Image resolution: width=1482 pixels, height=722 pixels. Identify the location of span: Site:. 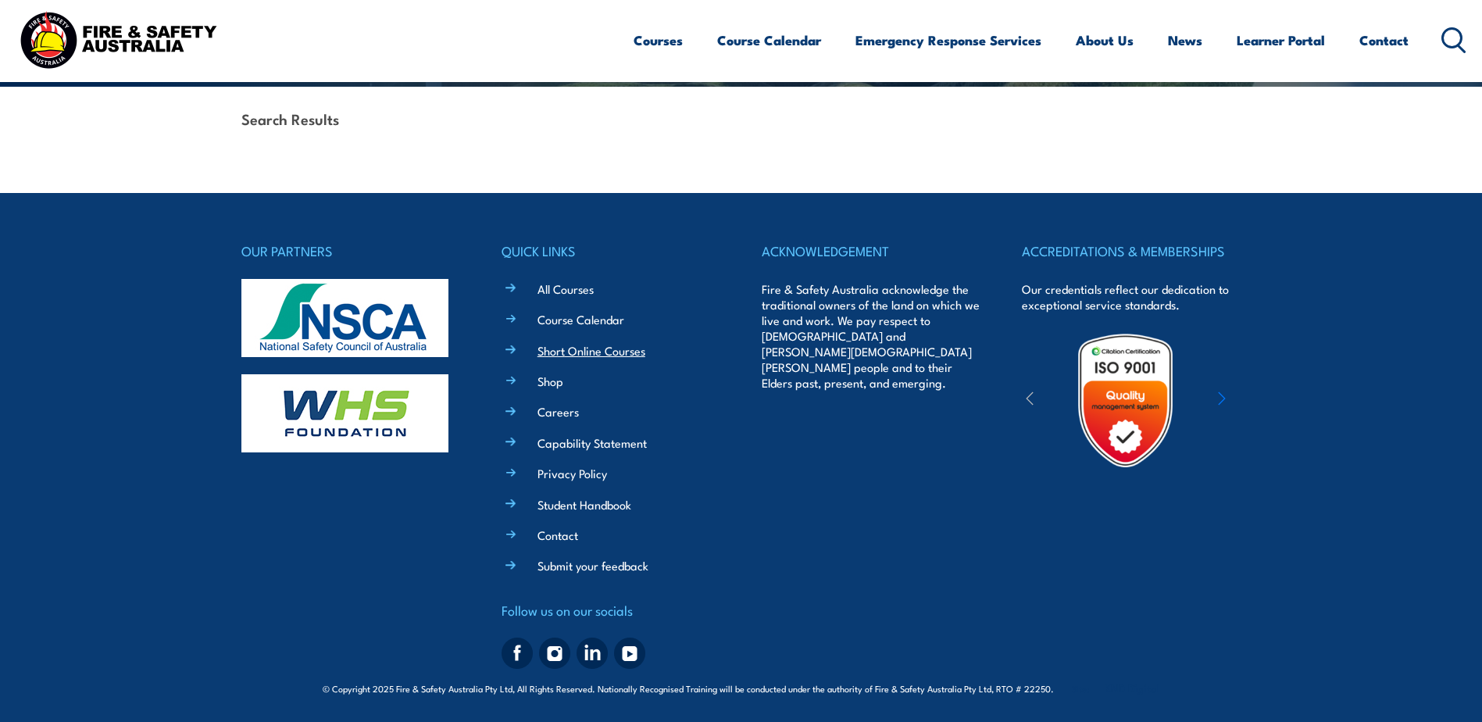
(1116, 688).